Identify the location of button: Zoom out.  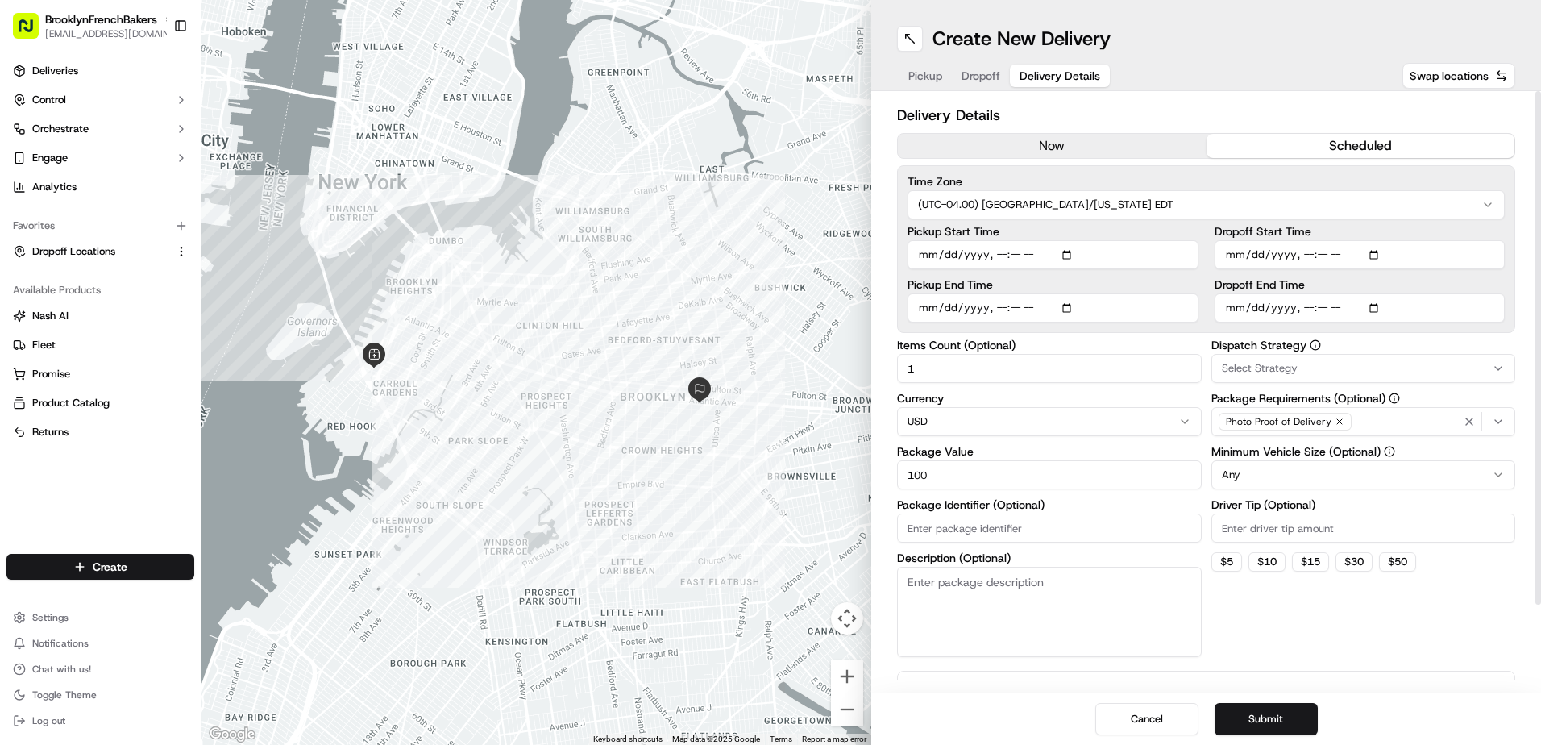
(847, 709).